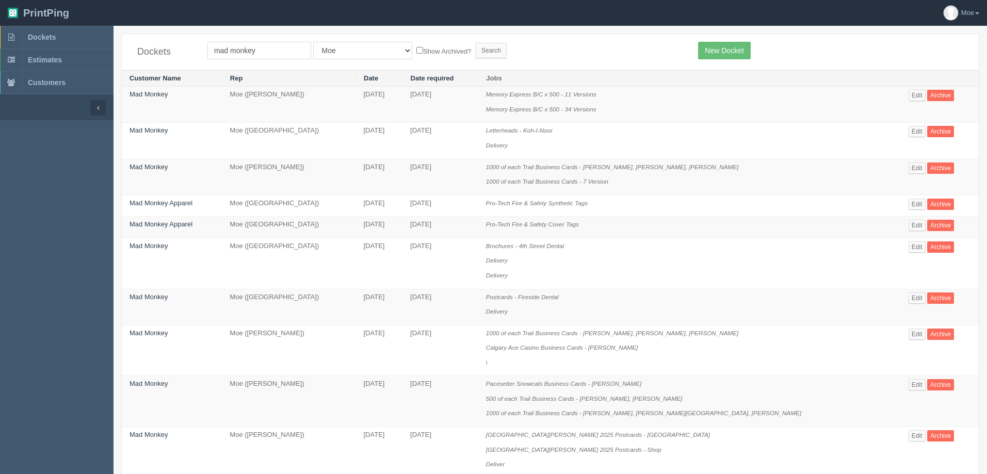 The image size is (987, 474). What do you see at coordinates (259, 51) in the screenshot?
I see `input: Customer Name` at bounding box center [259, 51].